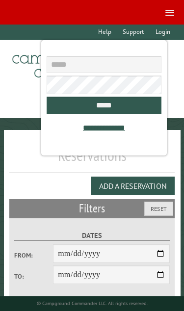 This screenshot has height=311, width=184. I want to click on a: Support, so click(134, 32).